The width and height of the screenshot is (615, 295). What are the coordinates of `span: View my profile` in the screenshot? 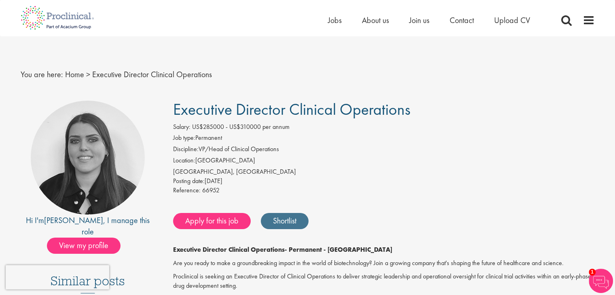 It's located at (84, 246).